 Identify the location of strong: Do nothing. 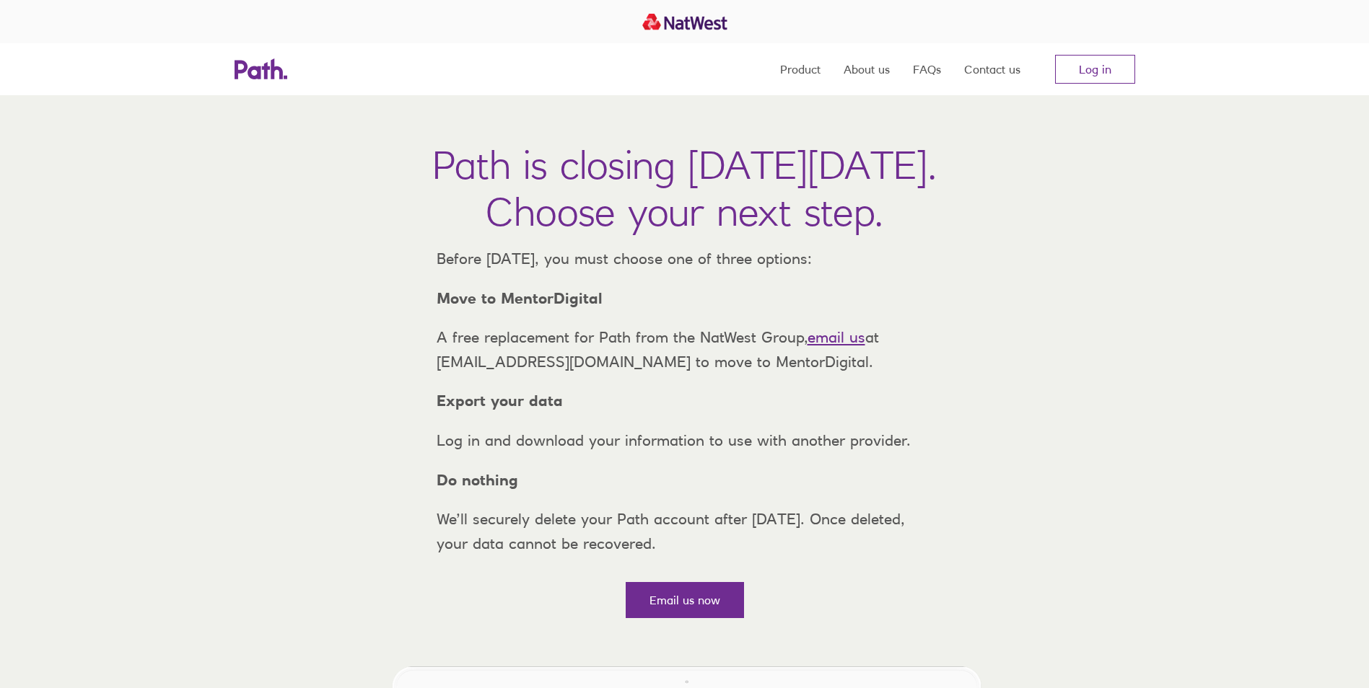
(477, 480).